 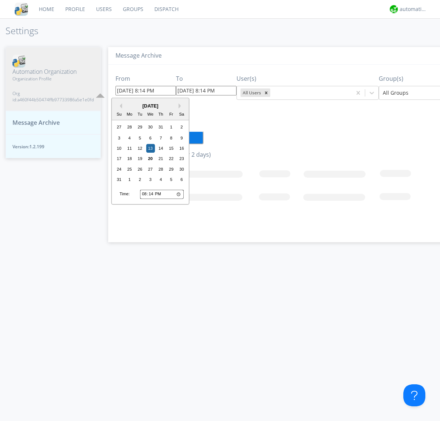 I want to click on button: Message Archive, so click(x=53, y=123).